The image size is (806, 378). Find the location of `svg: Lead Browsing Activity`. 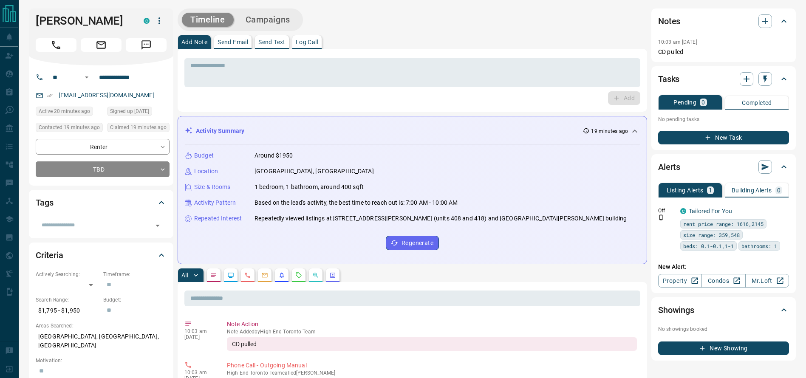

svg: Lead Browsing Activity is located at coordinates (231, 275).